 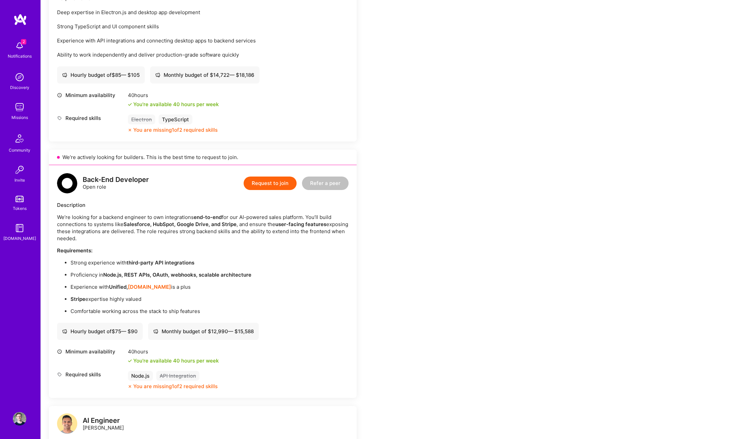 I want to click on a: logo, so click(x=67, y=425).